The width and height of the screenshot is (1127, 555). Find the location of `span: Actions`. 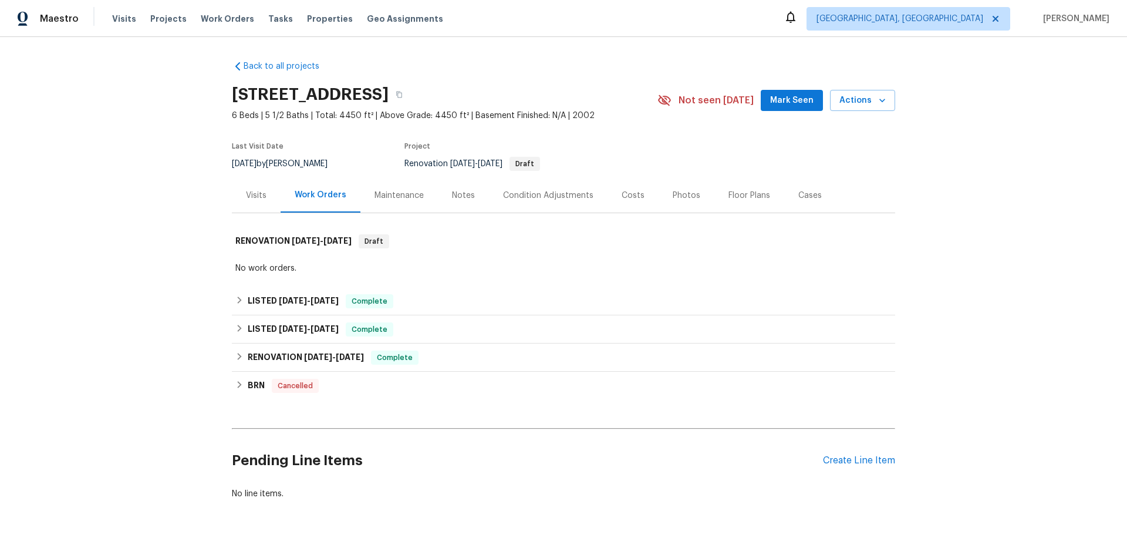

span: Actions is located at coordinates (862, 100).